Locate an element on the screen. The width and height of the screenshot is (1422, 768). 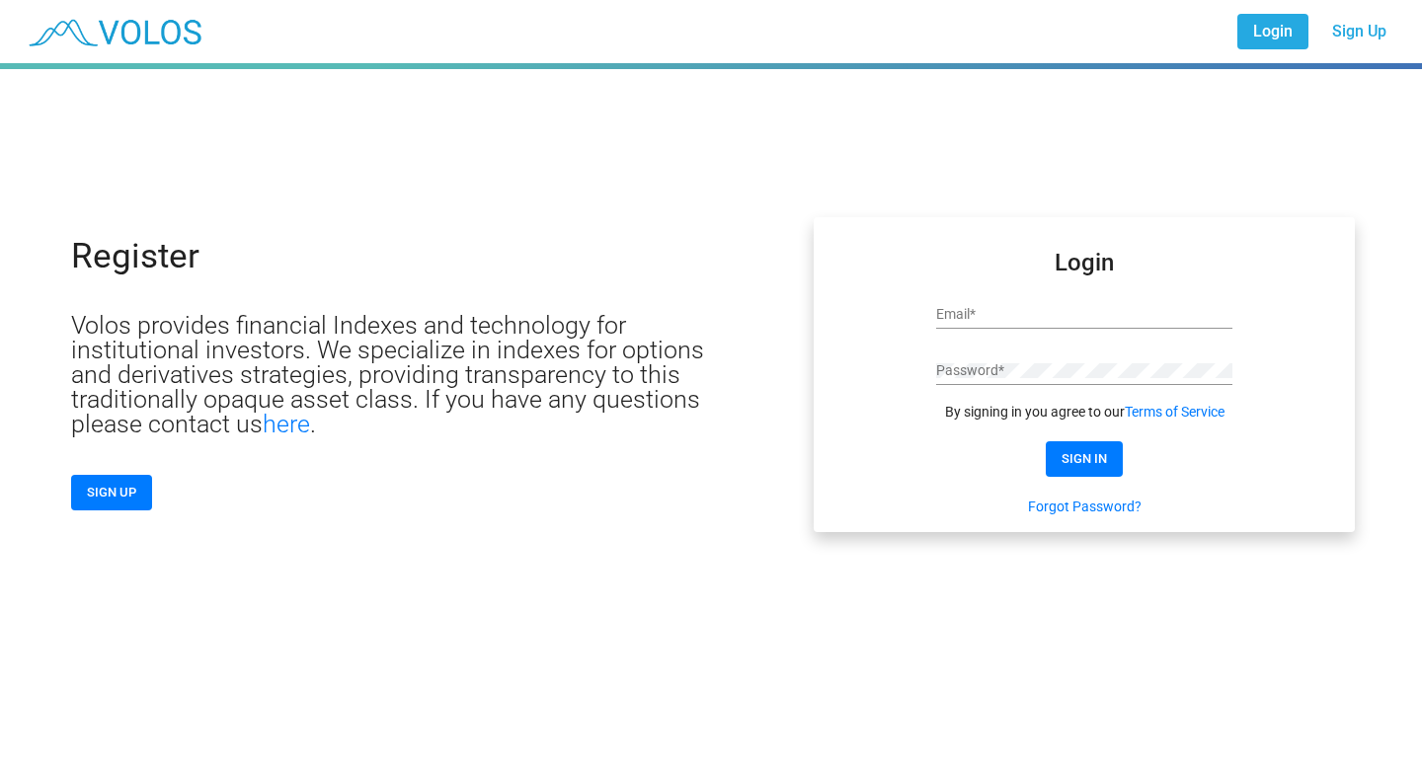
span: SIGN UP is located at coordinates (112, 492).